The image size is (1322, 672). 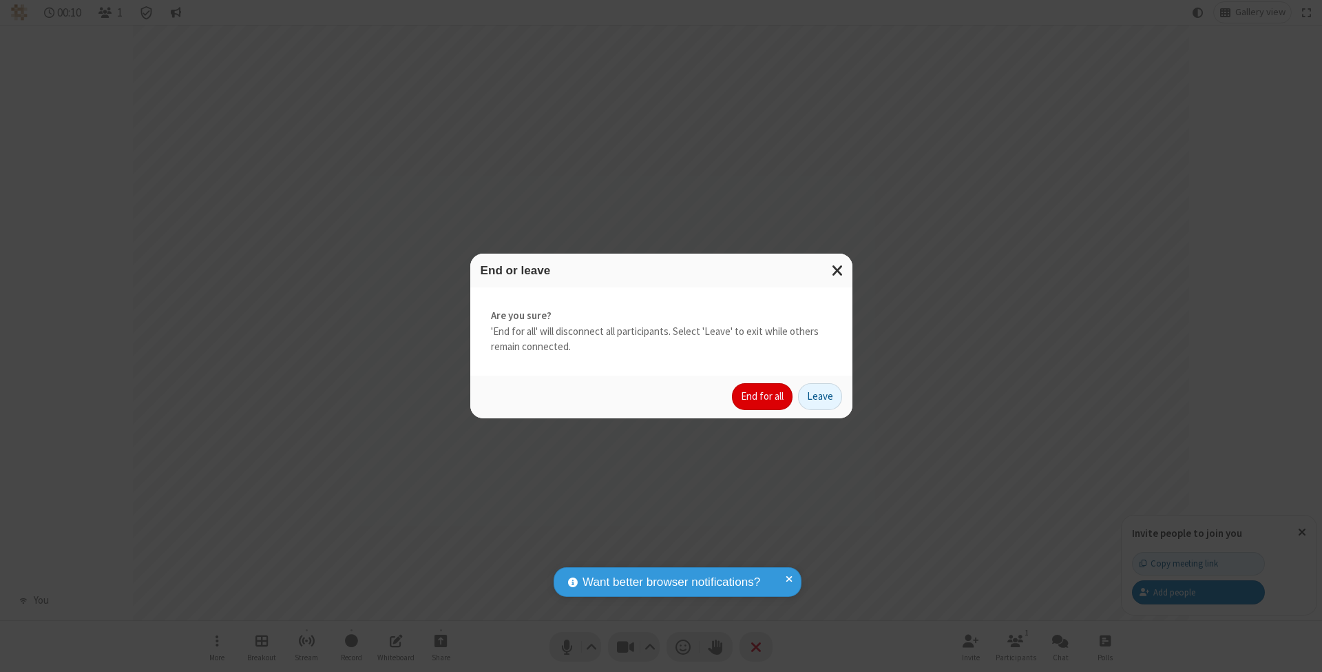 I want to click on button: End for all, so click(x=762, y=397).